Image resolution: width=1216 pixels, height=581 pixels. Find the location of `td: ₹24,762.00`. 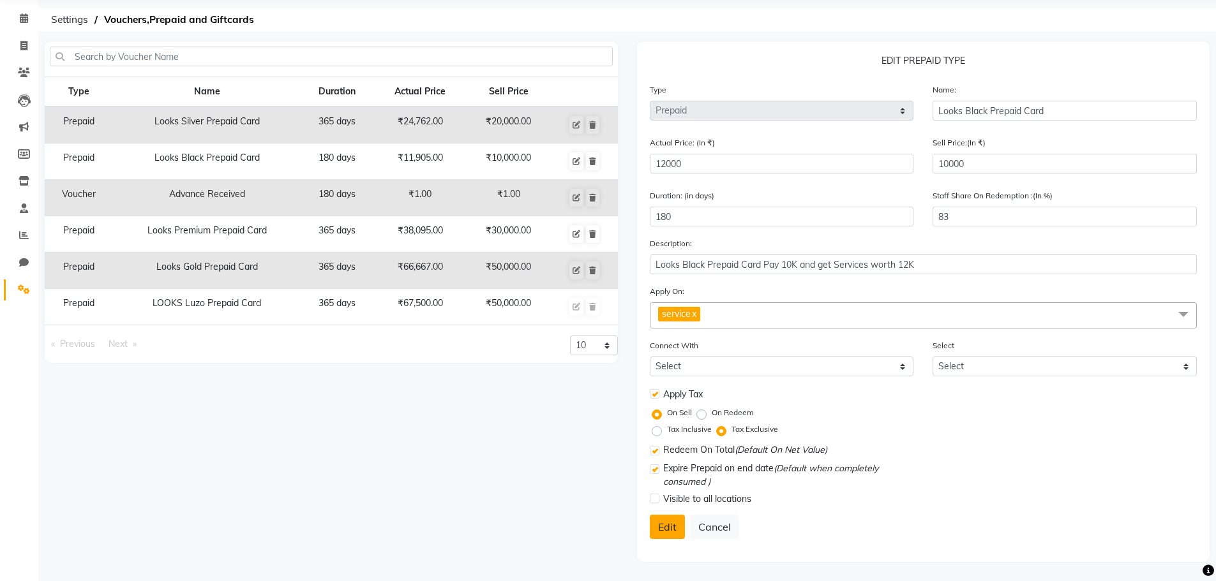

td: ₹24,762.00 is located at coordinates (420, 125).